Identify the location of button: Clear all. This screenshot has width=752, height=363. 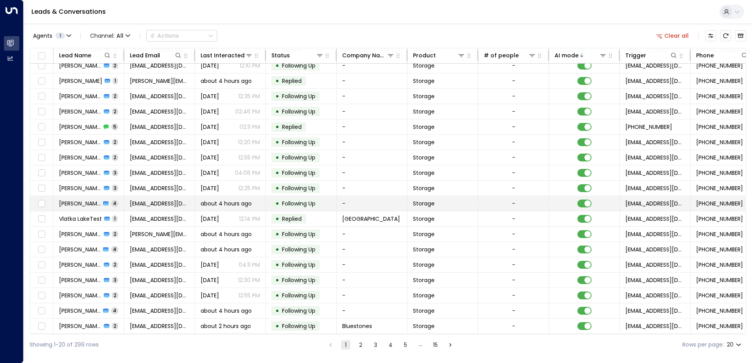
(672, 36).